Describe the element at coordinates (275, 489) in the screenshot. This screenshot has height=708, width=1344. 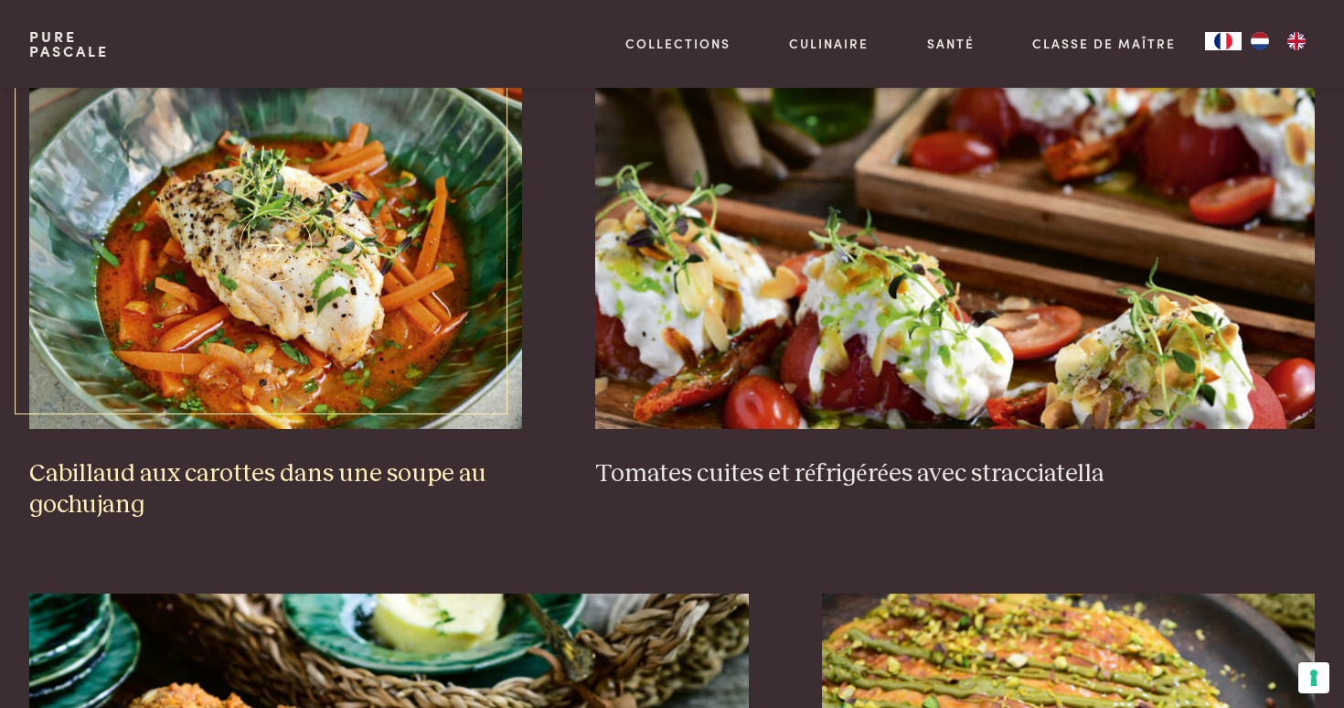
I see `h3: Cabillaud aux carottes dans une soupe au gochujang` at that location.